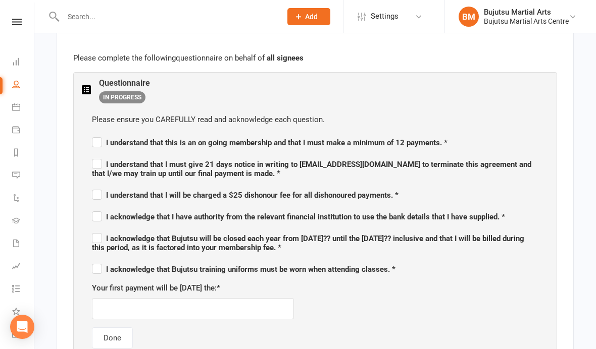  What do you see at coordinates (122, 97) in the screenshot?
I see `span: IN PROGRESS` at bounding box center [122, 97].